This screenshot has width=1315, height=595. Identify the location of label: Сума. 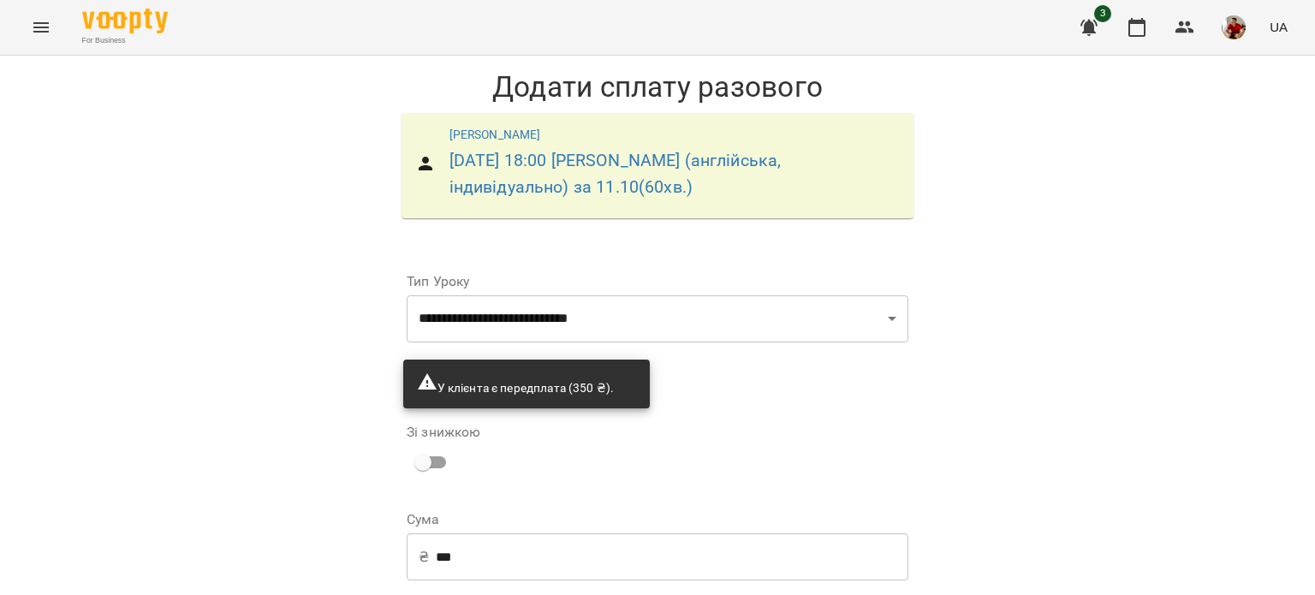
(657, 520).